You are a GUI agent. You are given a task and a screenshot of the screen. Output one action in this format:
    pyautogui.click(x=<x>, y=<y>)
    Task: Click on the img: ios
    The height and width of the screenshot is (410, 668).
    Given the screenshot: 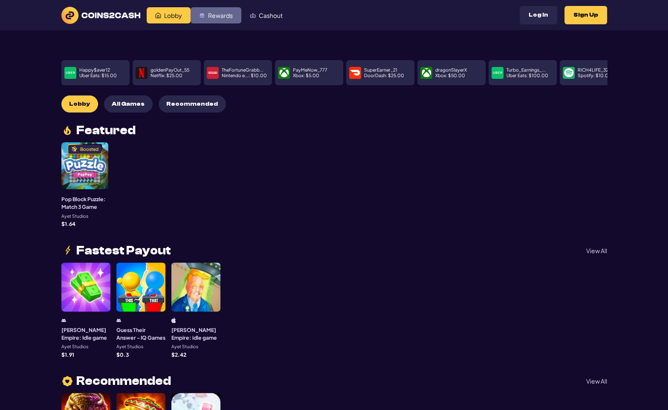 What is the action you would take?
    pyautogui.click(x=174, y=320)
    